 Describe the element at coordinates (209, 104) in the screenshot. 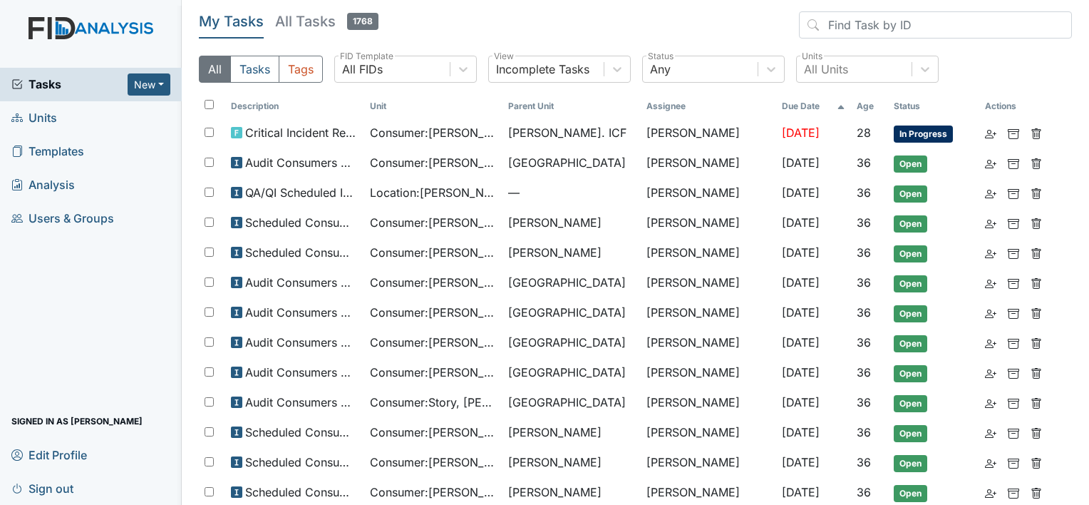

I see `input: Toggle All Rows Selected` at that location.